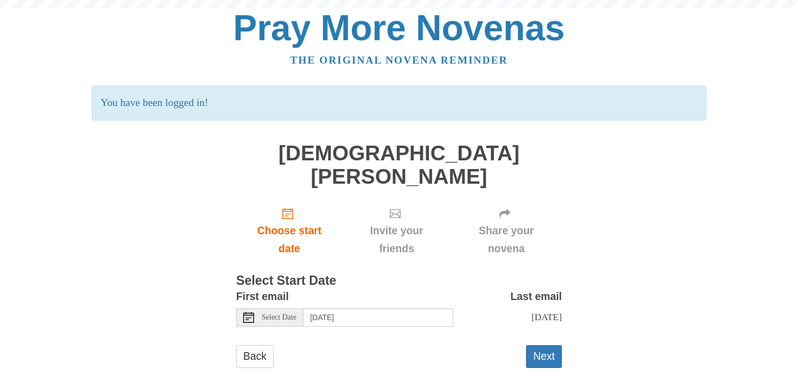 The height and width of the screenshot is (387, 798). Describe the element at coordinates (289, 239) in the screenshot. I see `span: Choose start date` at that location.